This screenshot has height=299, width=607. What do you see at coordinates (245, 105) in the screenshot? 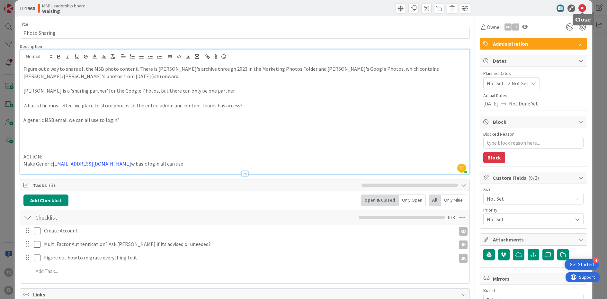
I see `p: What's the most effective place to store photos so the entire admin and content teams has access?` at bounding box center [245, 105].